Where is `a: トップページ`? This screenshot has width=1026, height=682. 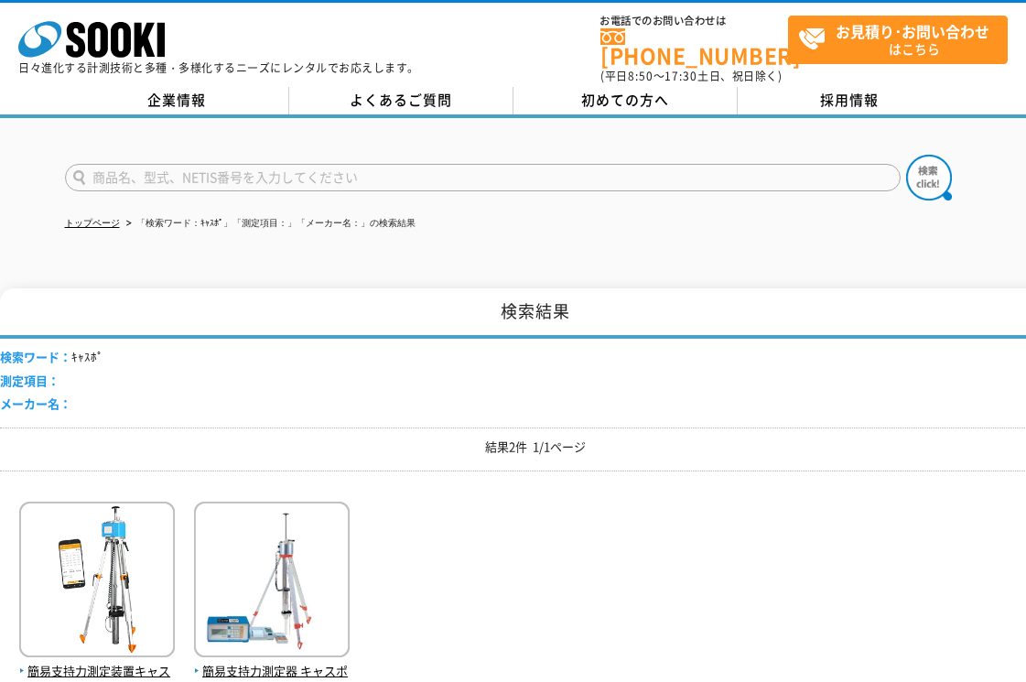 a: トップページ is located at coordinates (92, 222).